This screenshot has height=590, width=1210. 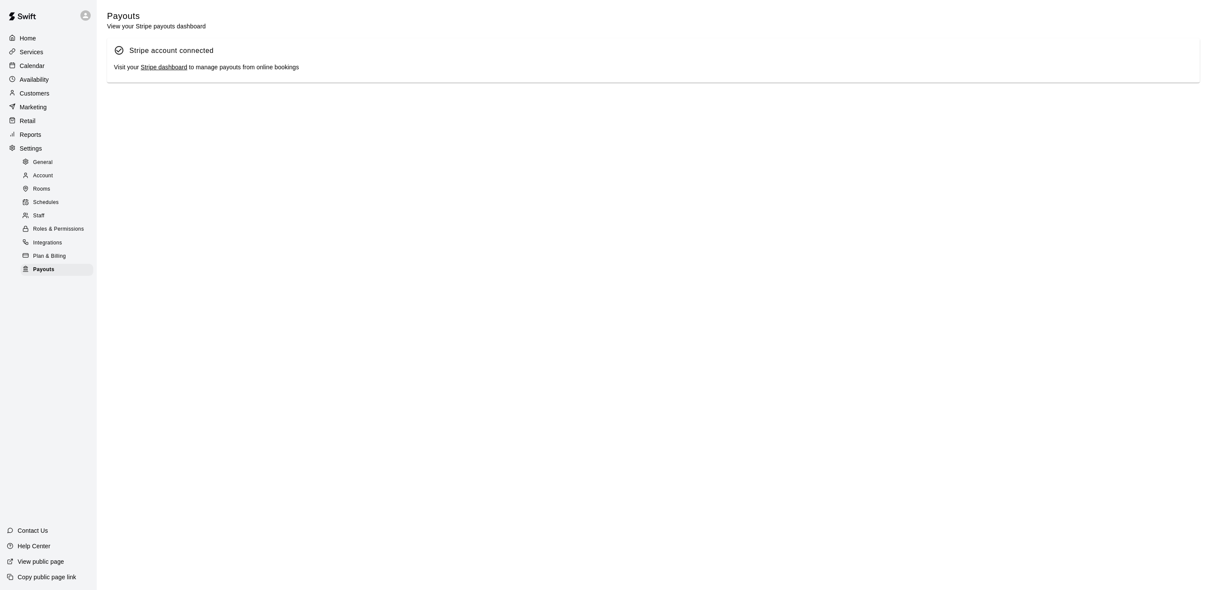 I want to click on a: Home, so click(x=48, y=38).